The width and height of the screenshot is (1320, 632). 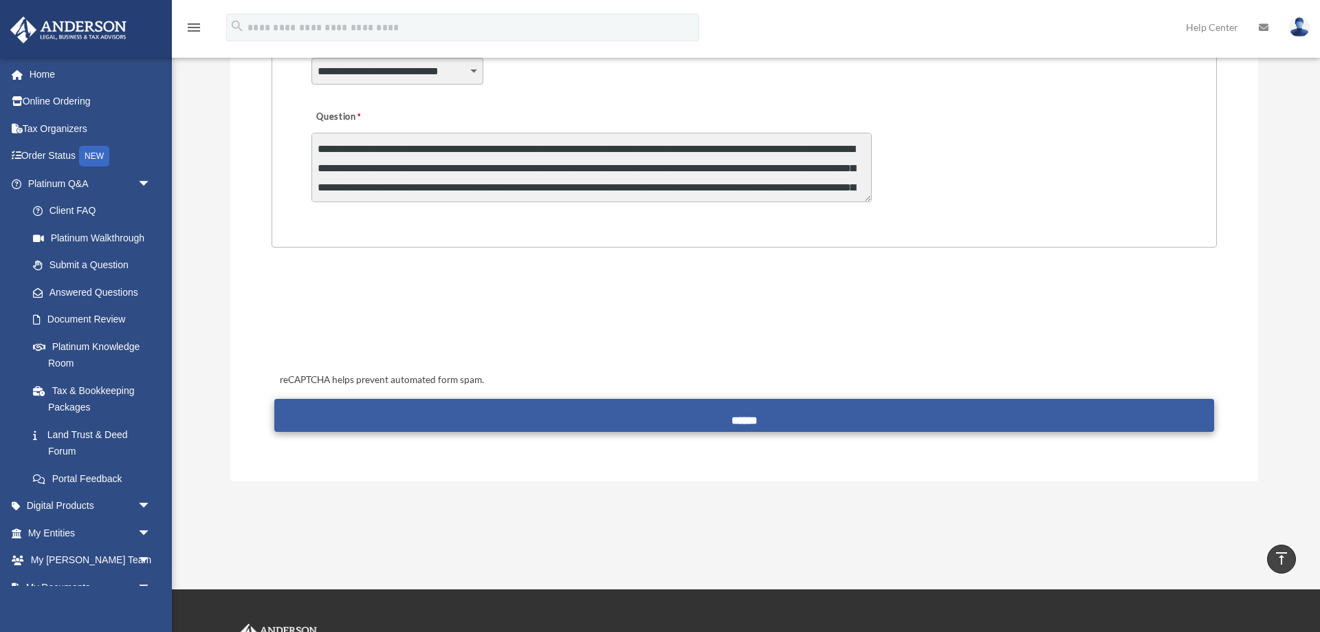 I want to click on a: Tax & Bookkeeping Packages, so click(x=96, y=399).